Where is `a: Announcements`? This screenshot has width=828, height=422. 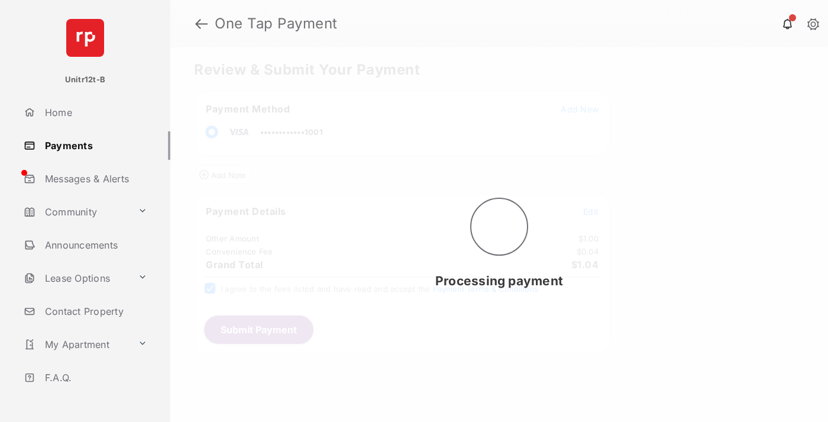 a: Announcements is located at coordinates (95, 245).